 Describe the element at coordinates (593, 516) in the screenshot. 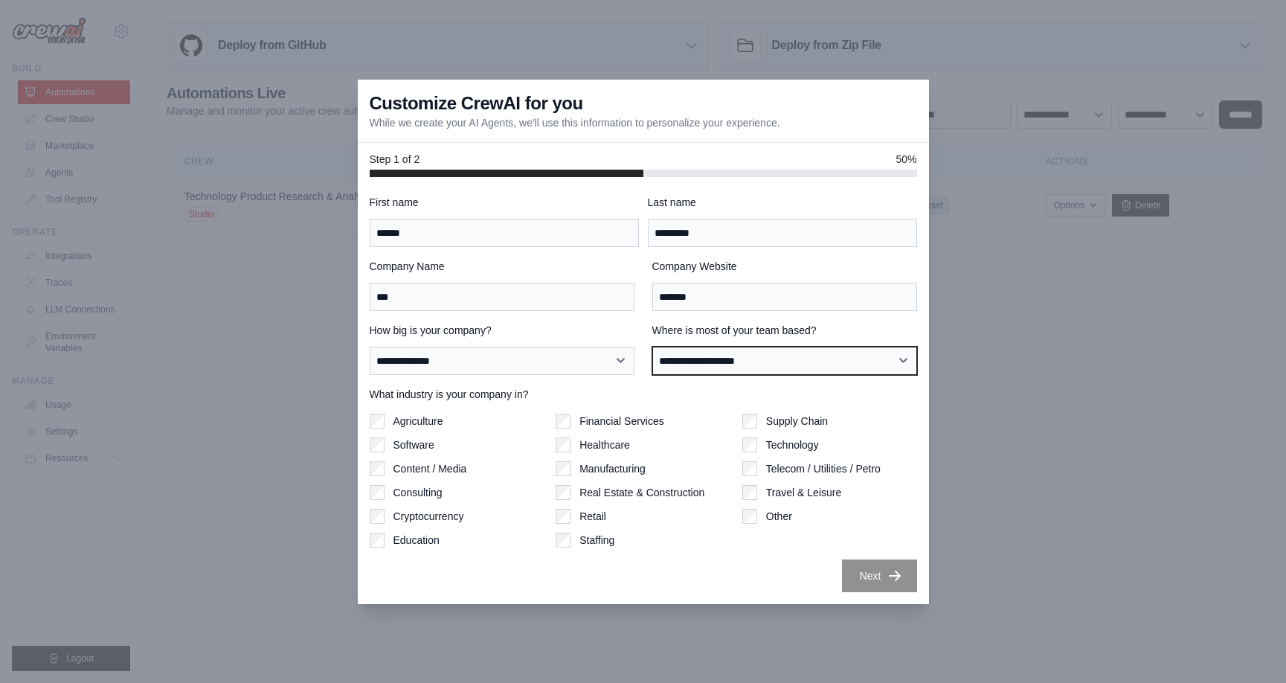

I see `label: Retail` at that location.